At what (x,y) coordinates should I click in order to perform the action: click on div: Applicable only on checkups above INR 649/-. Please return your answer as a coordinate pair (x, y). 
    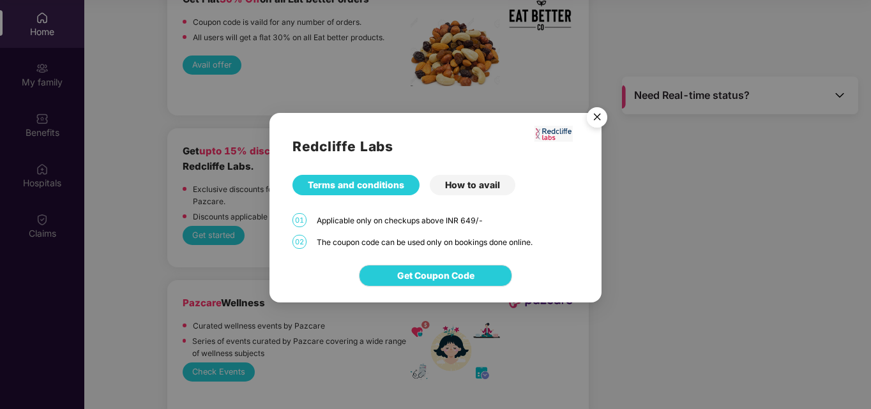
    Looking at the image, I should click on (448, 220).